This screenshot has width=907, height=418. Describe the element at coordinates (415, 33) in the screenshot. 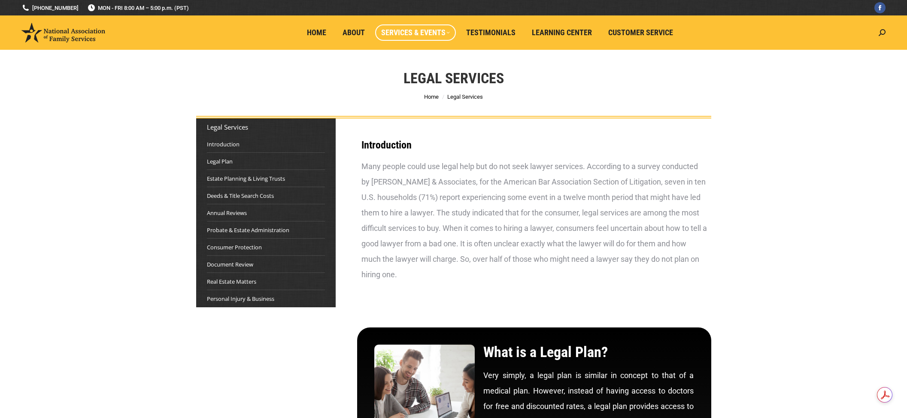

I see `span: Services & Events` at that location.